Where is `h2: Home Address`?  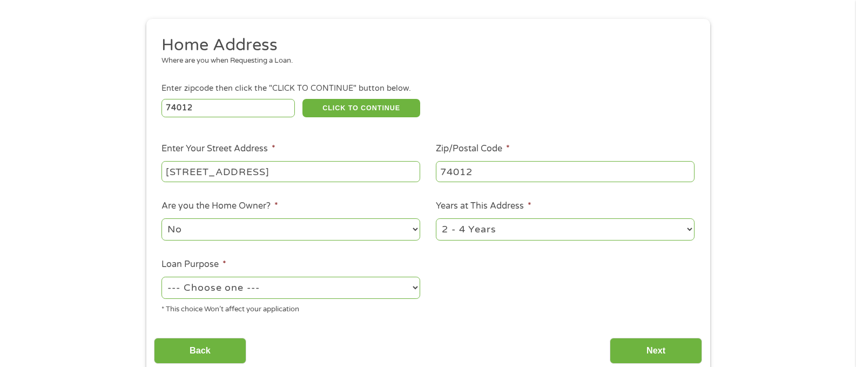 h2: Home Address is located at coordinates (424, 45).